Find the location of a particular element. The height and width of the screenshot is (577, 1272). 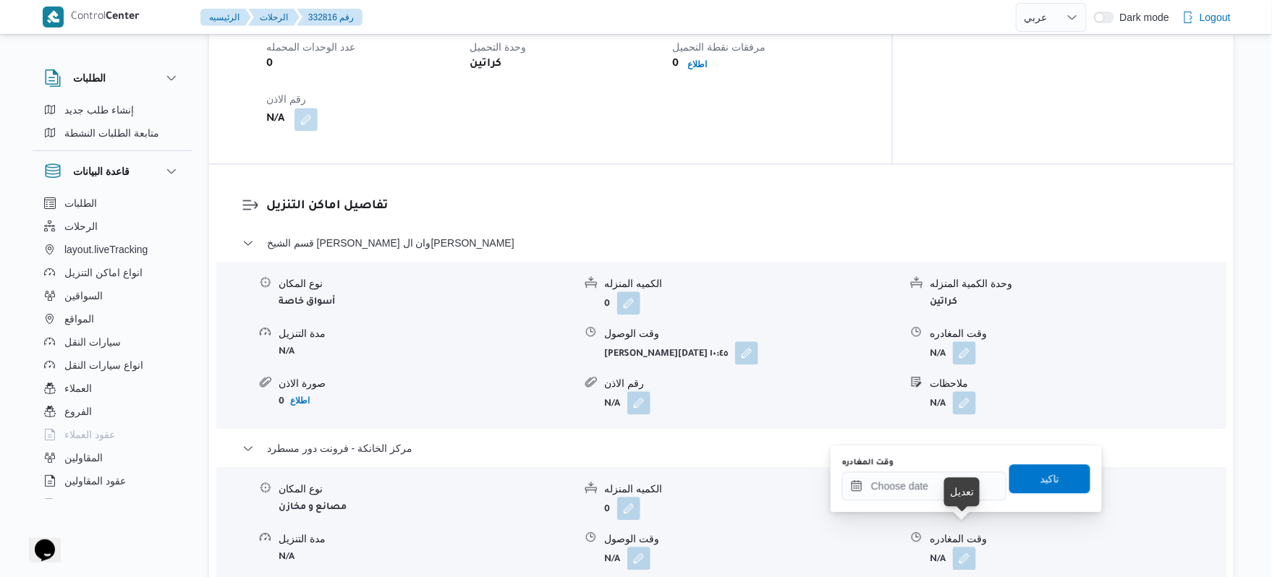

b: أسواق خاصة is located at coordinates (307, 302).